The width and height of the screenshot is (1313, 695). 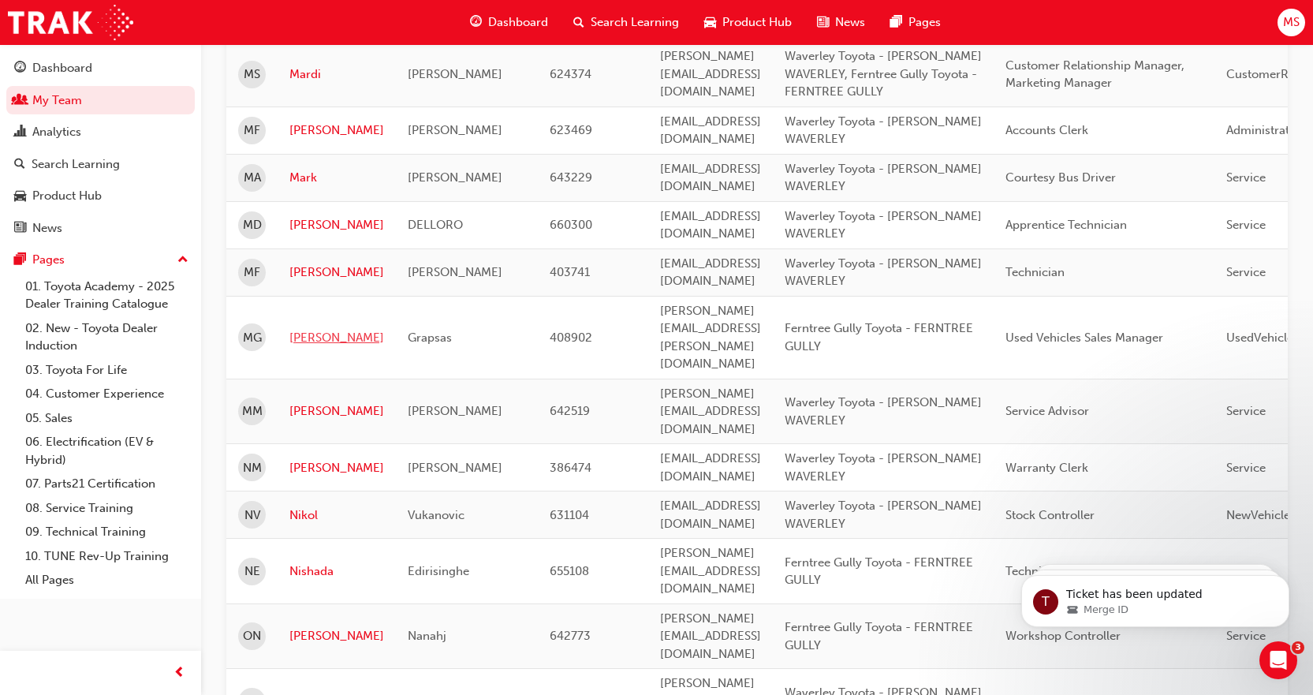 I want to click on span: 623469, so click(x=571, y=130).